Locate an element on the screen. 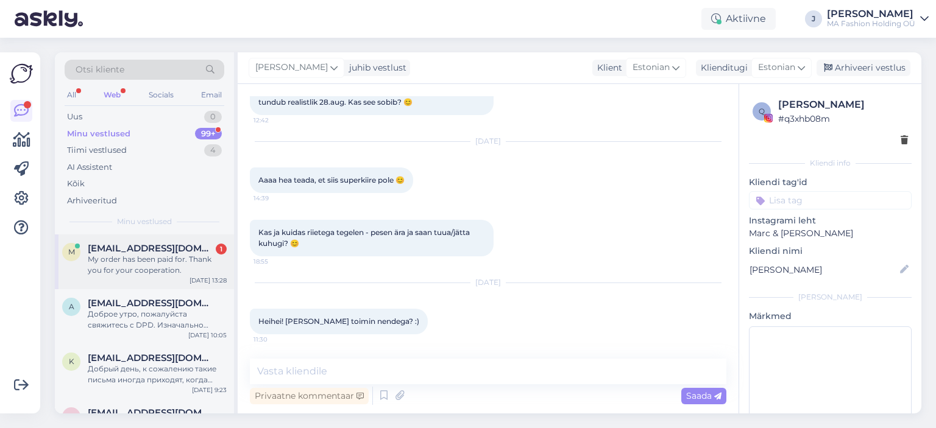 The image size is (936, 428). div: 99+ is located at coordinates (208, 134).